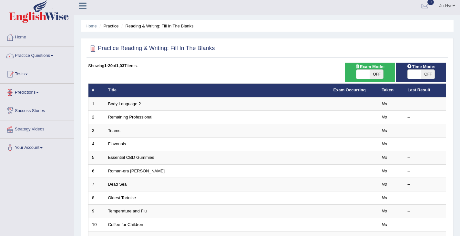  What do you see at coordinates (151, 48) in the screenshot?
I see `h2: Practice Reading & Writing: Fill In The Blanks` at bounding box center [151, 48].